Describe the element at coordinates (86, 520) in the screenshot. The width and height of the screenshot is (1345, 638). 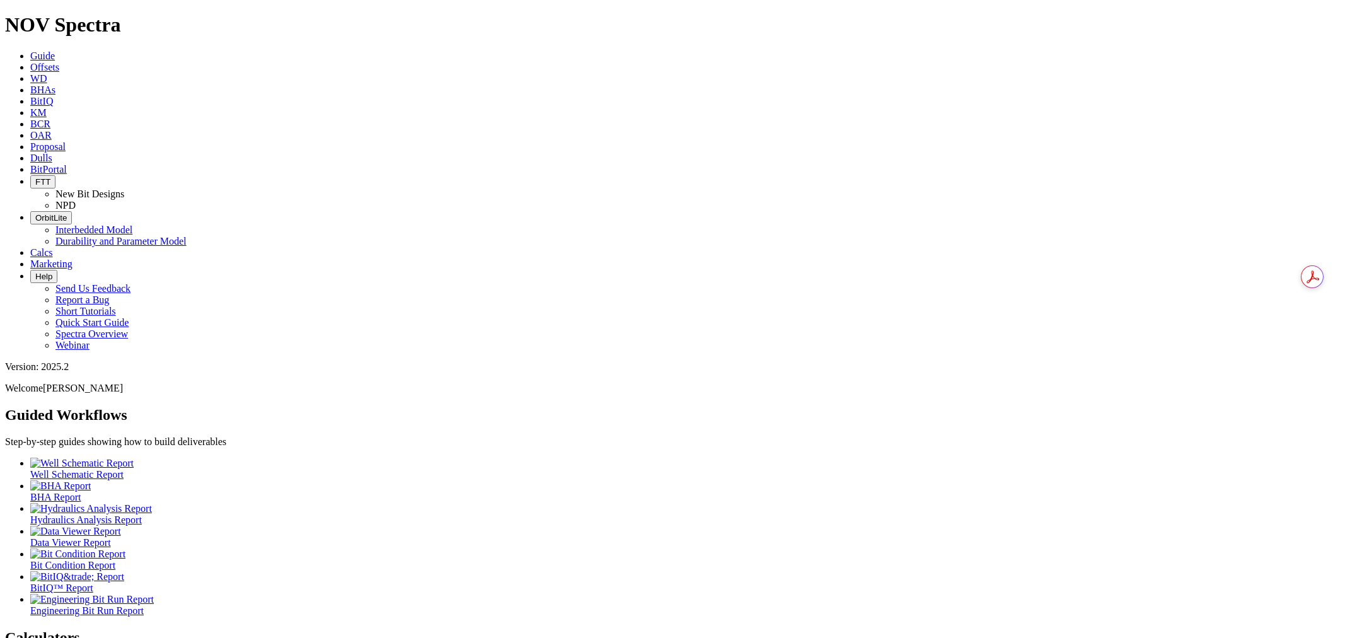
I see `span: Hydraulics Analysis Report` at that location.